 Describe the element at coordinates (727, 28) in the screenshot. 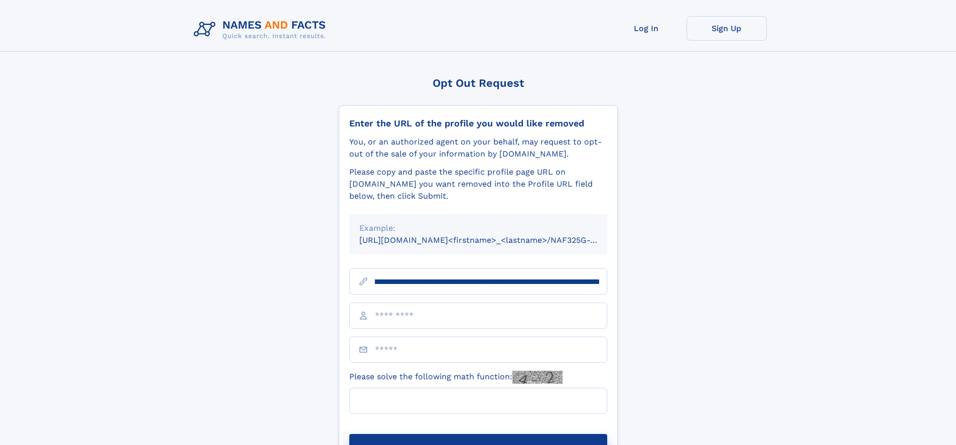

I see `a: Sign Up` at that location.